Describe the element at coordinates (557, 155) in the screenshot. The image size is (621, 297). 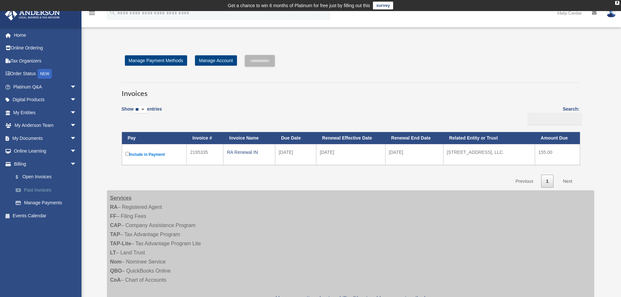
I see `td: 155.00` at that location.